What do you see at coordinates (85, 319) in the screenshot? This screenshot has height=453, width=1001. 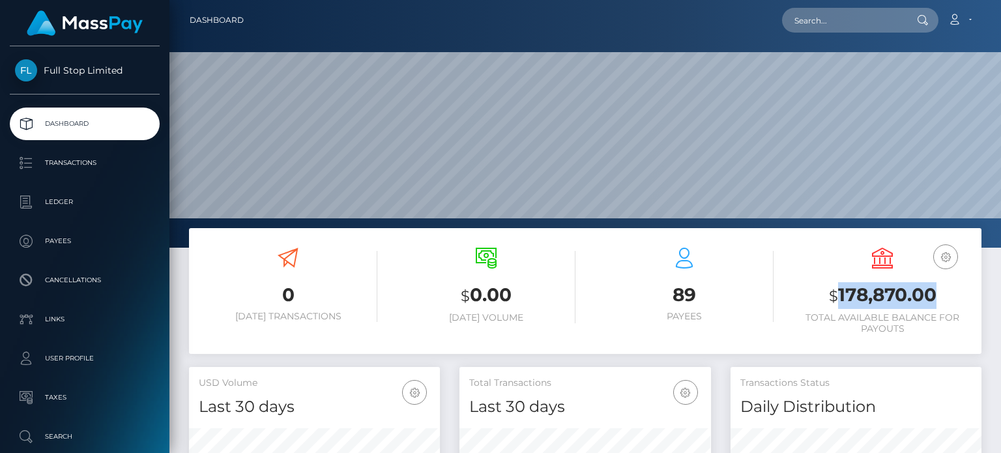 I see `a: Links` at bounding box center [85, 319].